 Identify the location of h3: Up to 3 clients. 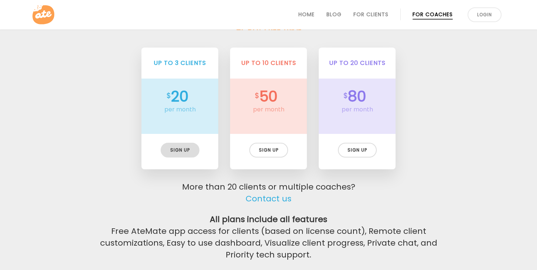
(180, 63).